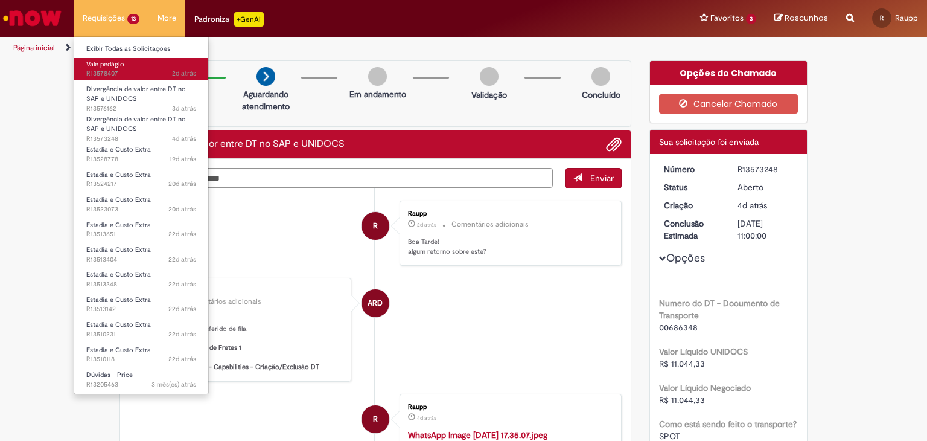 This screenshot has width=927, height=441. What do you see at coordinates (141, 229) in the screenshot?
I see `a: Aberto R13513651 : Estadia e Custo Extra` at bounding box center [141, 229].